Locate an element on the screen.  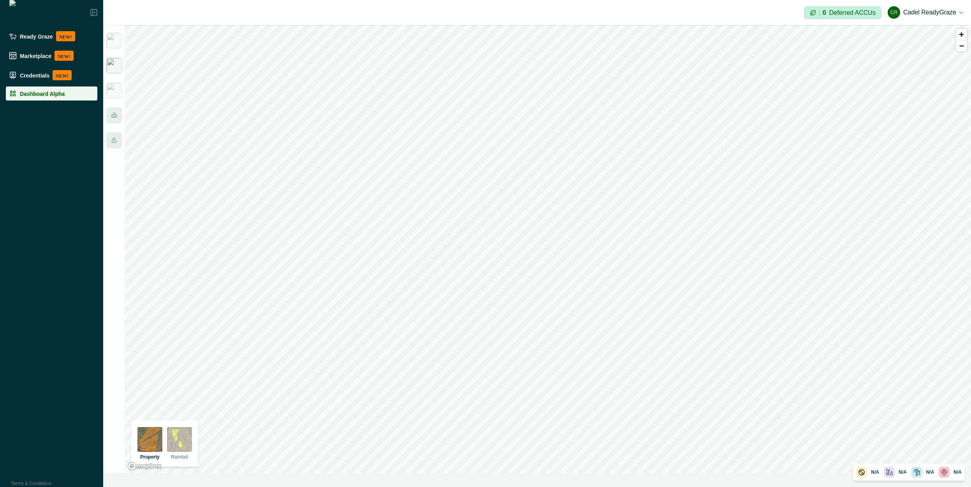
p: Credentials is located at coordinates (35, 75).